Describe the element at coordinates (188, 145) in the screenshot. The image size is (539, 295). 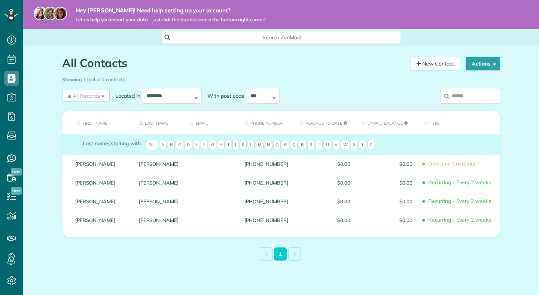
I see `span: D` at that location.